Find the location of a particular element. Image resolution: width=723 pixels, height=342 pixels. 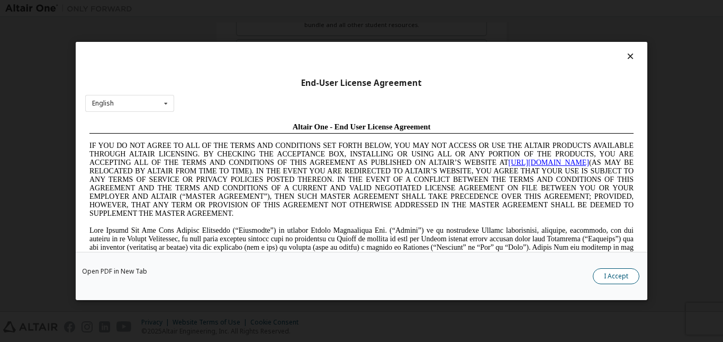

span: IF YOU DO NOT AGREE TO ALL OF THE TERMS AND CONDITIONS SET FORTH BELOW, YOU MAY NOT ACCESS OR USE... is located at coordinates (276, 61).